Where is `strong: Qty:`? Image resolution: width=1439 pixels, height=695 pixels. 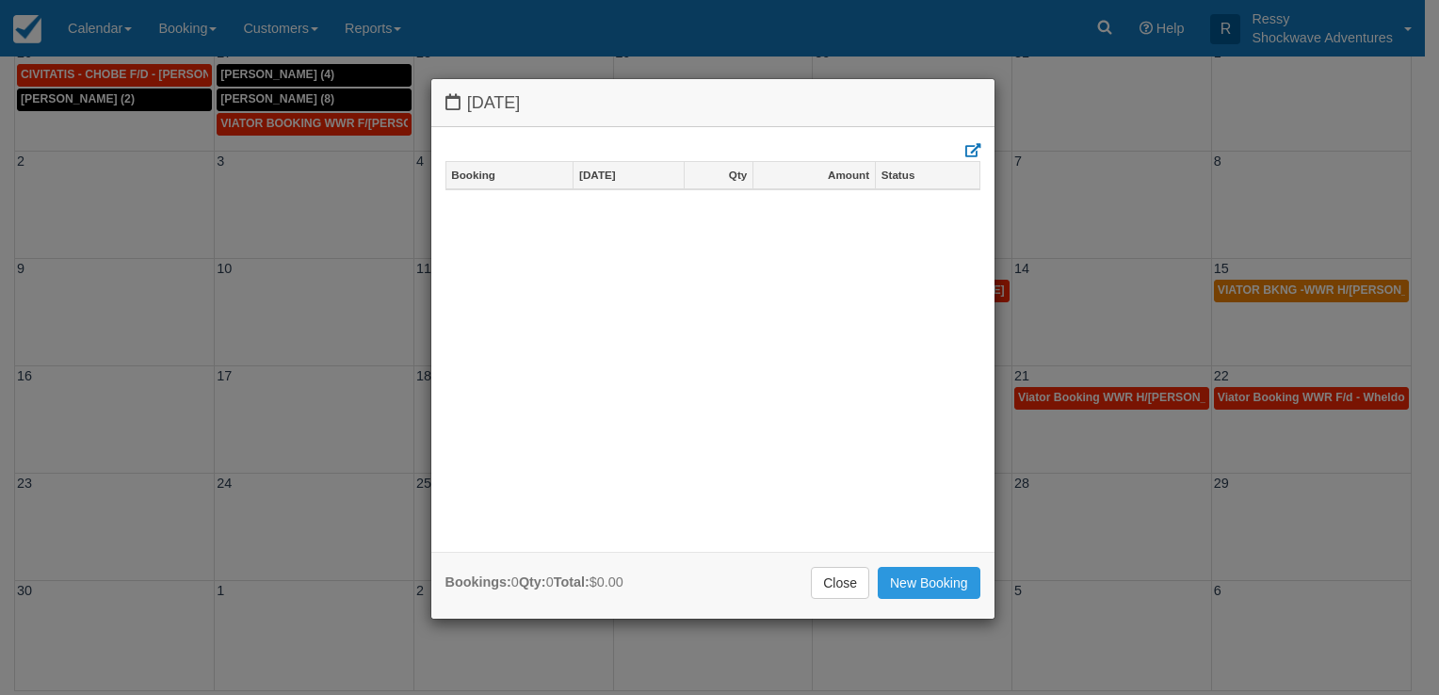
strong: Qty: is located at coordinates (532, 582).